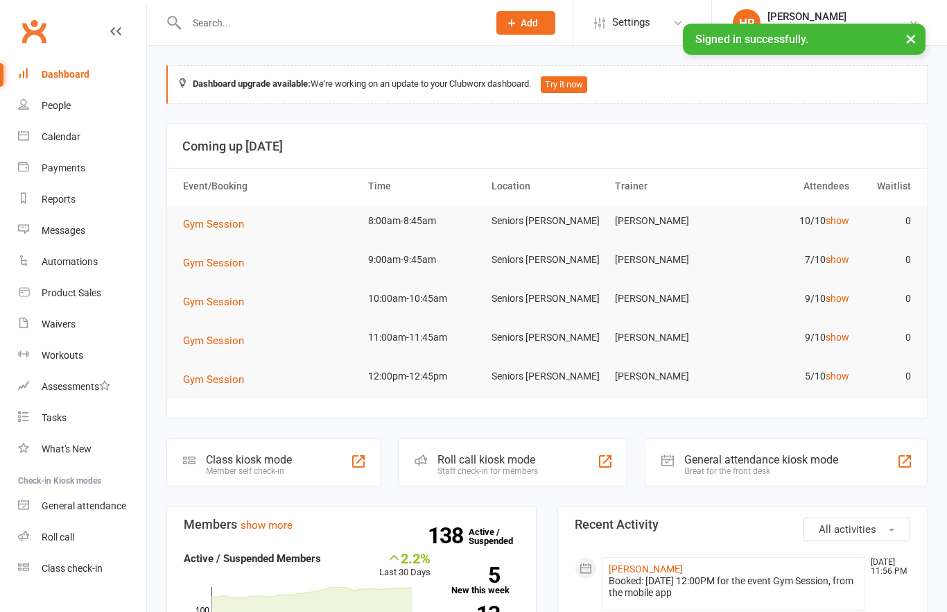 The width and height of the screenshot is (947, 612). I want to click on a: Roll call, so click(82, 537).